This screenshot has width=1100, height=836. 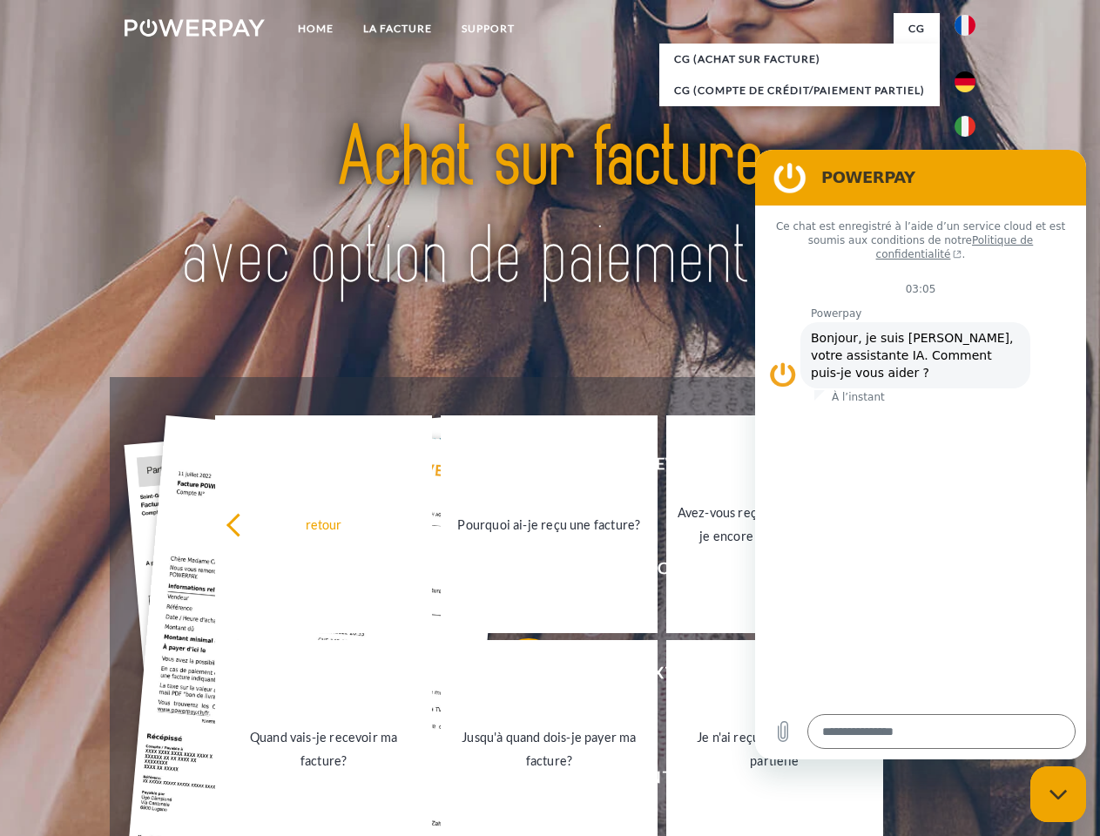 I want to click on div: Jusqu'à quand dois-je payer ma facture?, so click(x=549, y=749).